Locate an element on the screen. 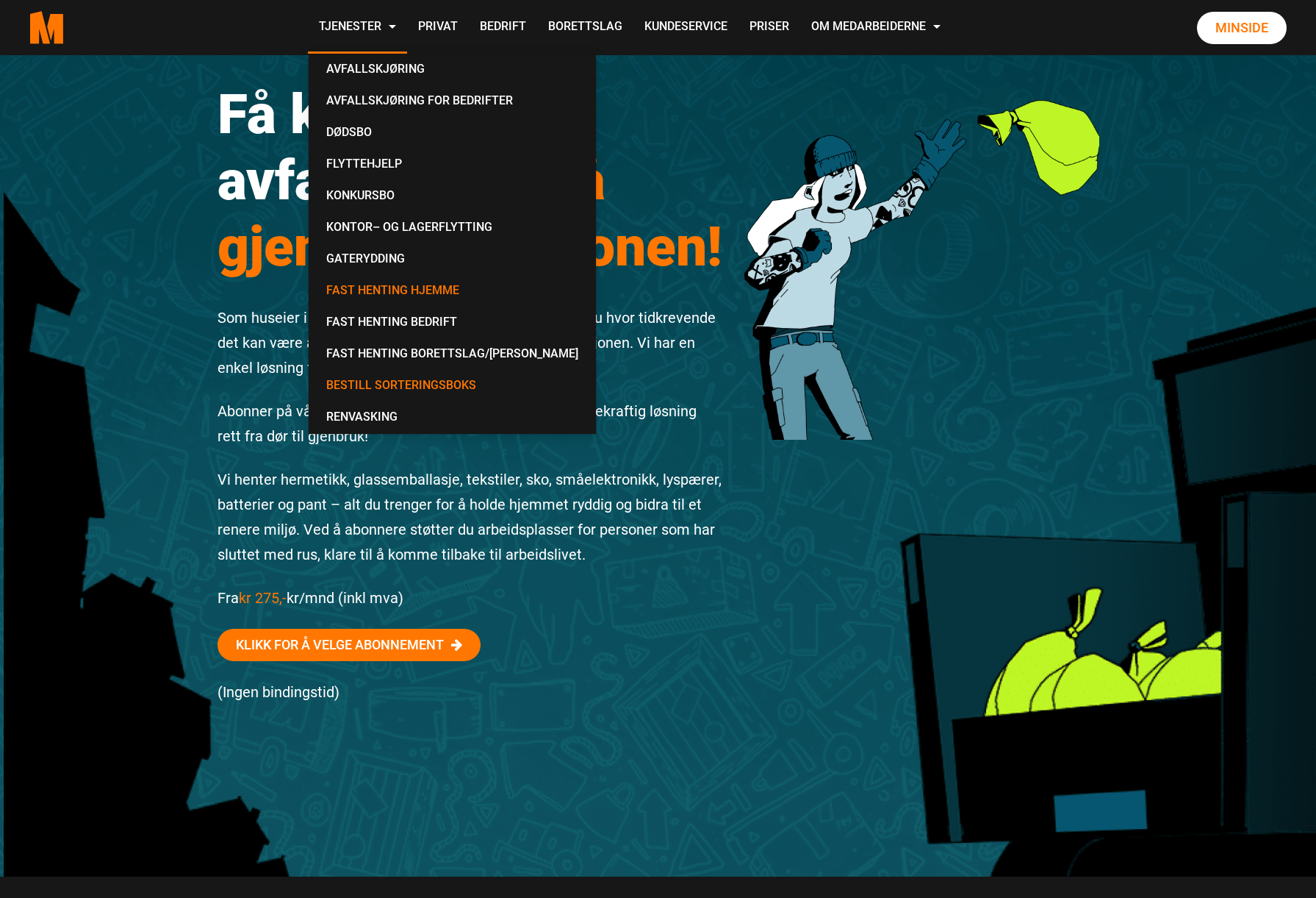  a: Avfallskjøring is located at coordinates (452, 70).